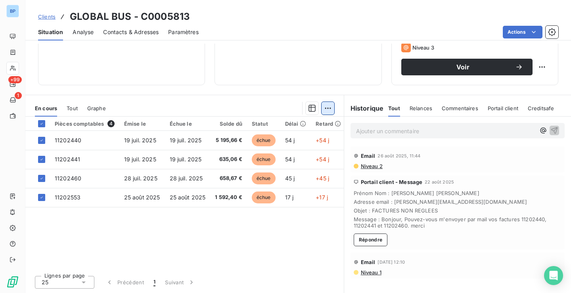 The width and height of the screenshot is (571, 293). What do you see at coordinates (371, 166) in the screenshot?
I see `span: Niveau 2` at bounding box center [371, 166].